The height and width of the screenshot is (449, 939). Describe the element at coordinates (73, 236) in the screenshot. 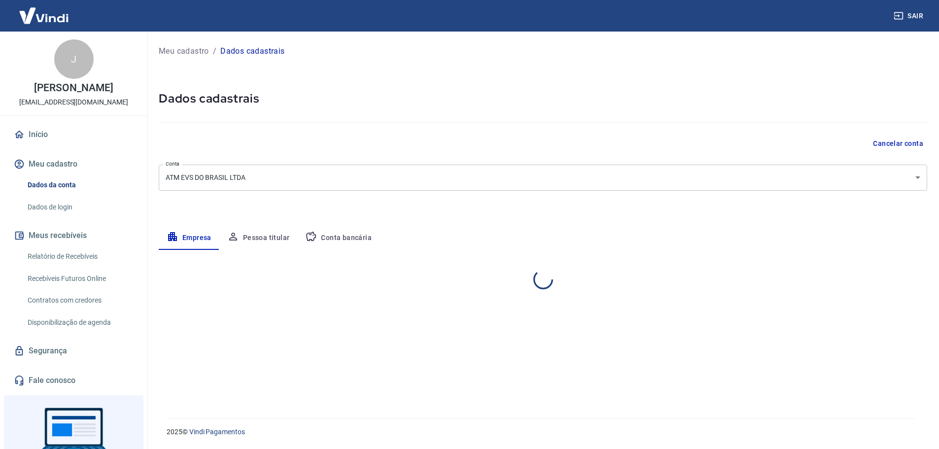

I see `button: Meus recebíveis` at that location.